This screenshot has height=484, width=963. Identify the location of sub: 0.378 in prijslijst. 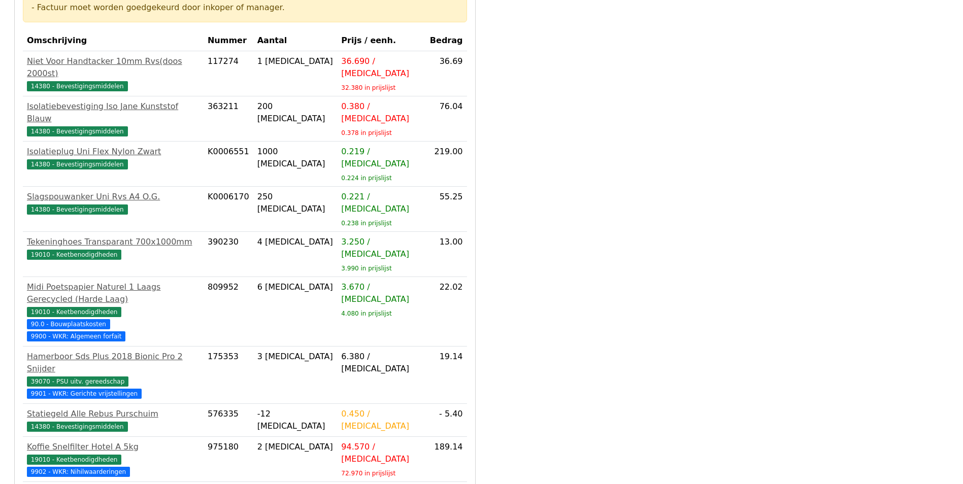
(366, 133).